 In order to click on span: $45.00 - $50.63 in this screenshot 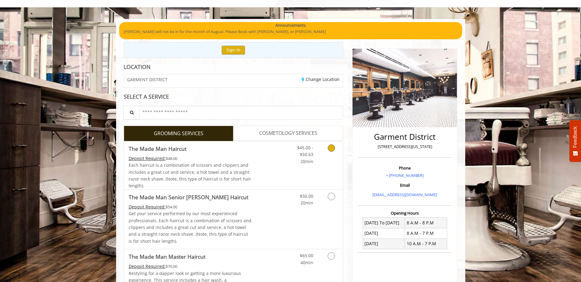, I will do `click(305, 151)`.